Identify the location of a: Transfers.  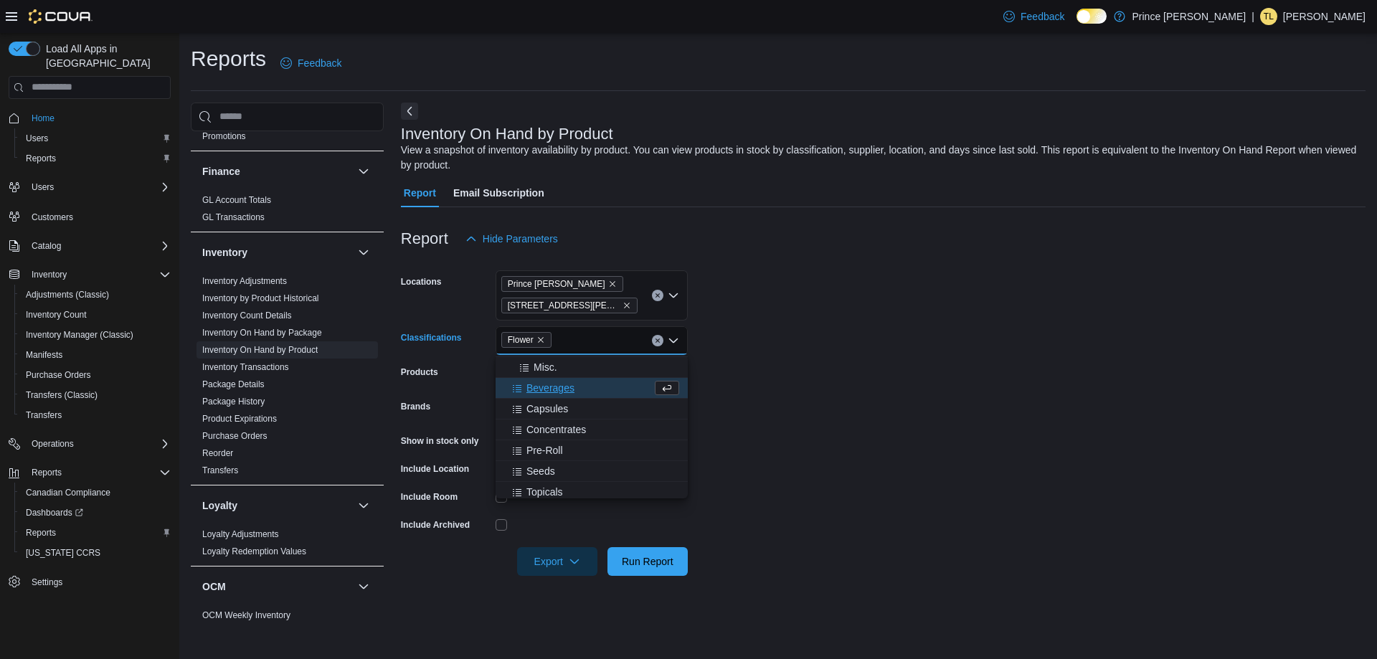
(44, 415).